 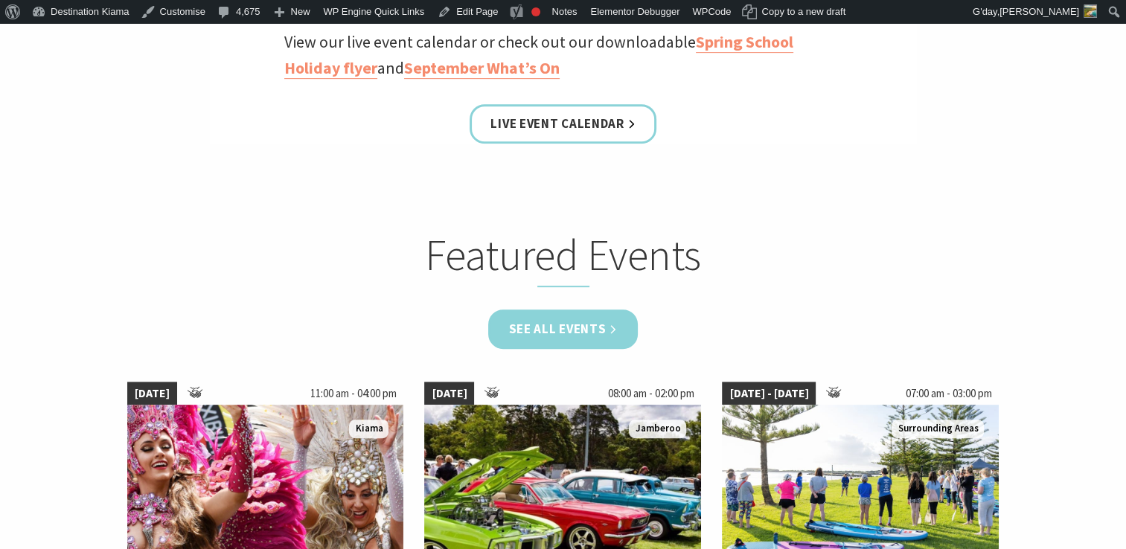 What do you see at coordinates (650, 394) in the screenshot?
I see `span: 08:00 am - 02:00 pm` at bounding box center [650, 394].